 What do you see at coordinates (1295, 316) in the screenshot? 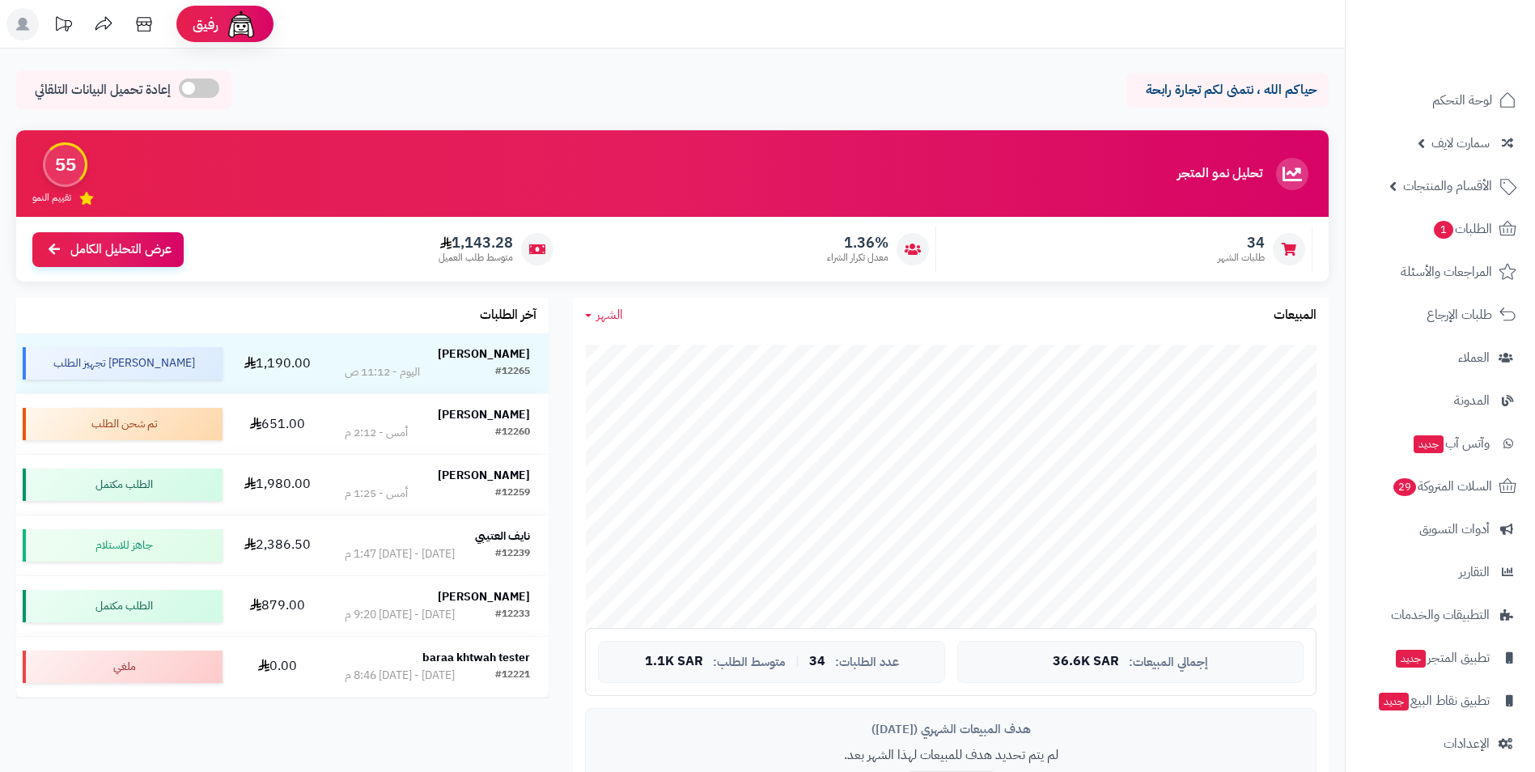
I see `h3: المبيعات` at bounding box center [1295, 316].